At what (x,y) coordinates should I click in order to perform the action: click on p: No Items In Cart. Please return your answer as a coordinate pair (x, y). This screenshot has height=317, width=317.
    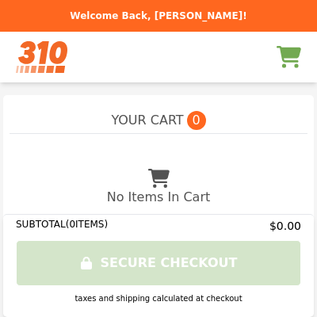
    Looking at the image, I should click on (159, 197).